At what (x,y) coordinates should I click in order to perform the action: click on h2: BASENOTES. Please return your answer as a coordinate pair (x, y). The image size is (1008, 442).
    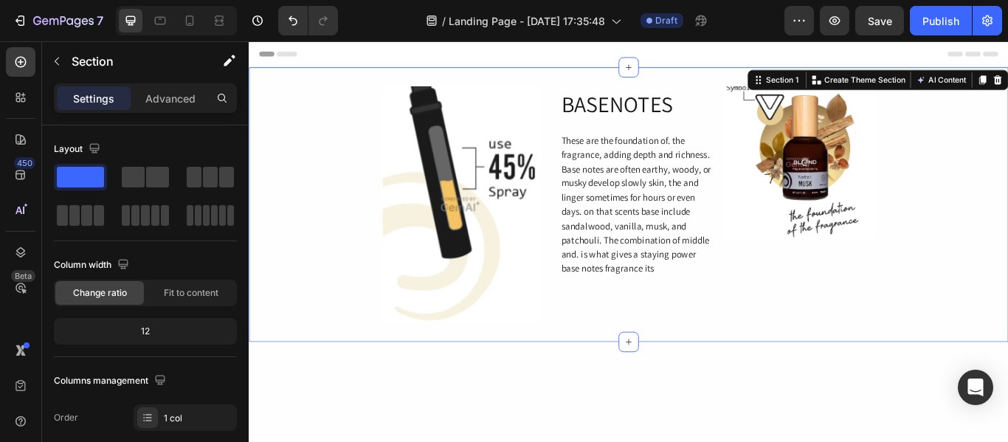
    Looking at the image, I should click on (451, 73).